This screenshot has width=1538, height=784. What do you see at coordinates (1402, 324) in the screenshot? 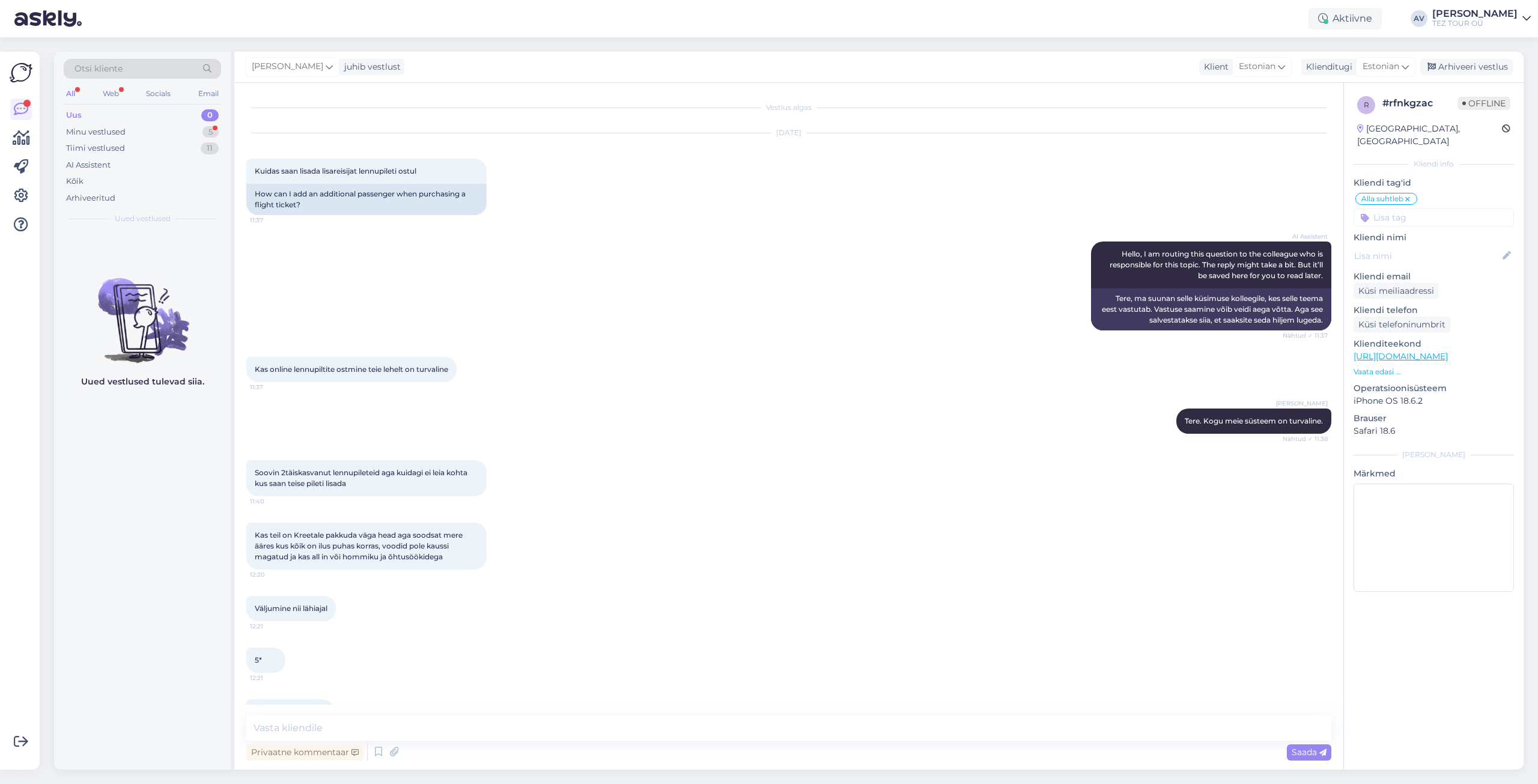
I see `div: Küsi telefoninumbrit` at bounding box center [1402, 324].